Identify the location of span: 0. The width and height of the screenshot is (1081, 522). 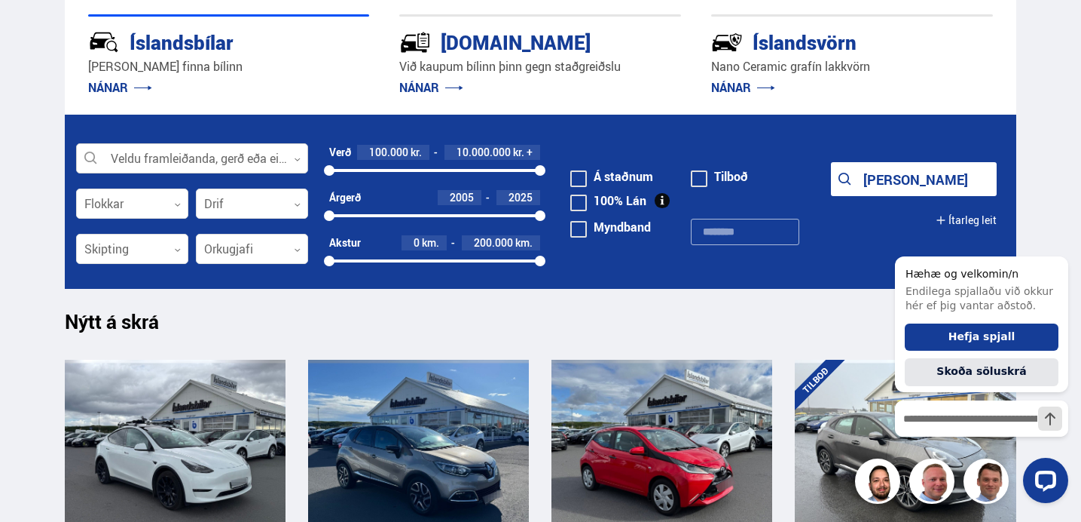
(417, 242).